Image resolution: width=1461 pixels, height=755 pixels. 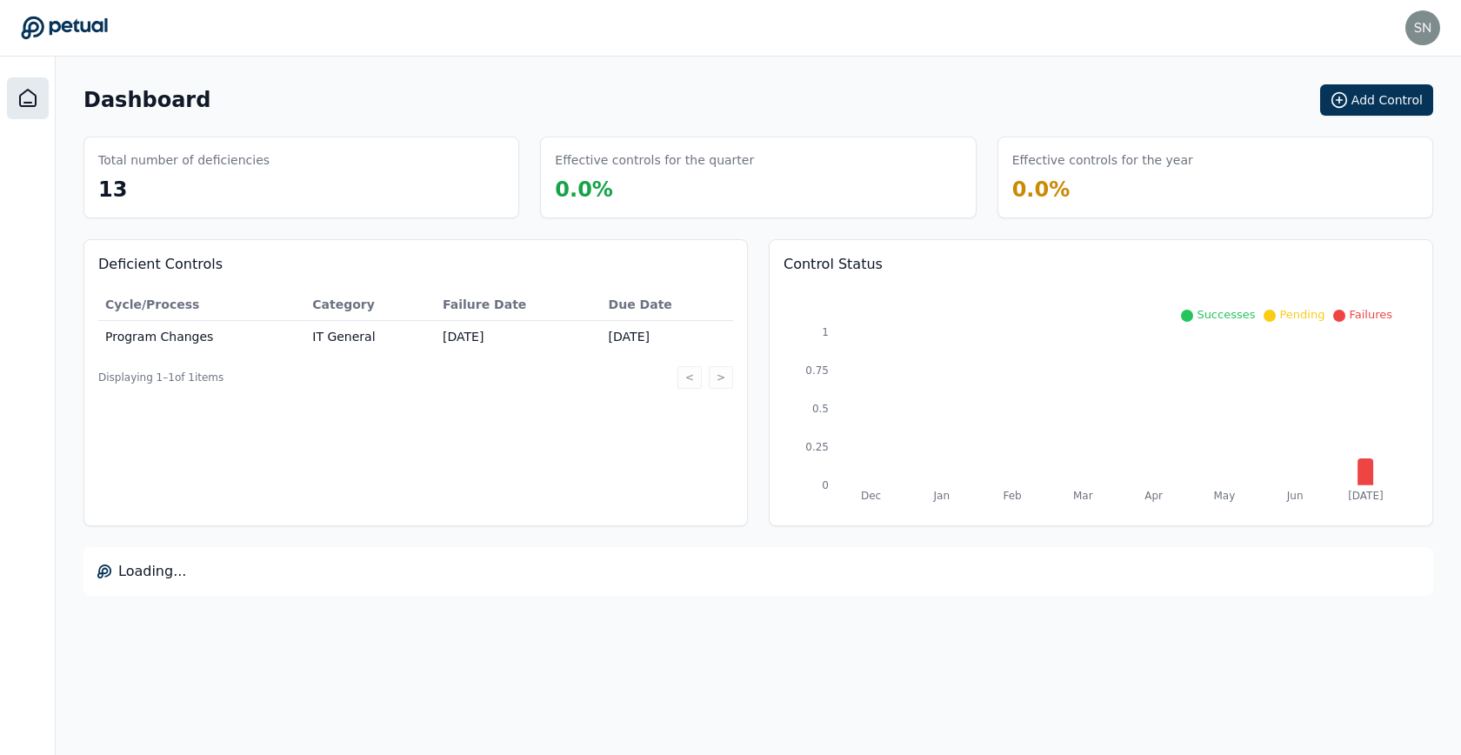 What do you see at coordinates (518, 304) in the screenshot?
I see `th: Failure Date` at bounding box center [518, 304].